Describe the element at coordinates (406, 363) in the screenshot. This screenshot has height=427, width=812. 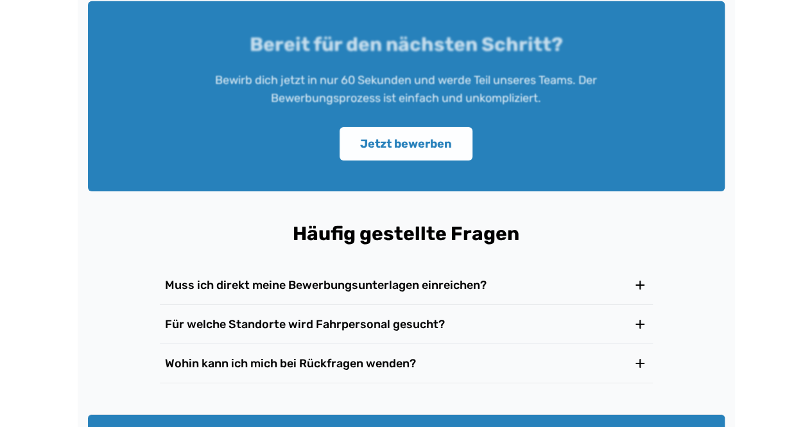
I see `button: Wohin kann ich mich bei Rückfragen wenden?` at that location.